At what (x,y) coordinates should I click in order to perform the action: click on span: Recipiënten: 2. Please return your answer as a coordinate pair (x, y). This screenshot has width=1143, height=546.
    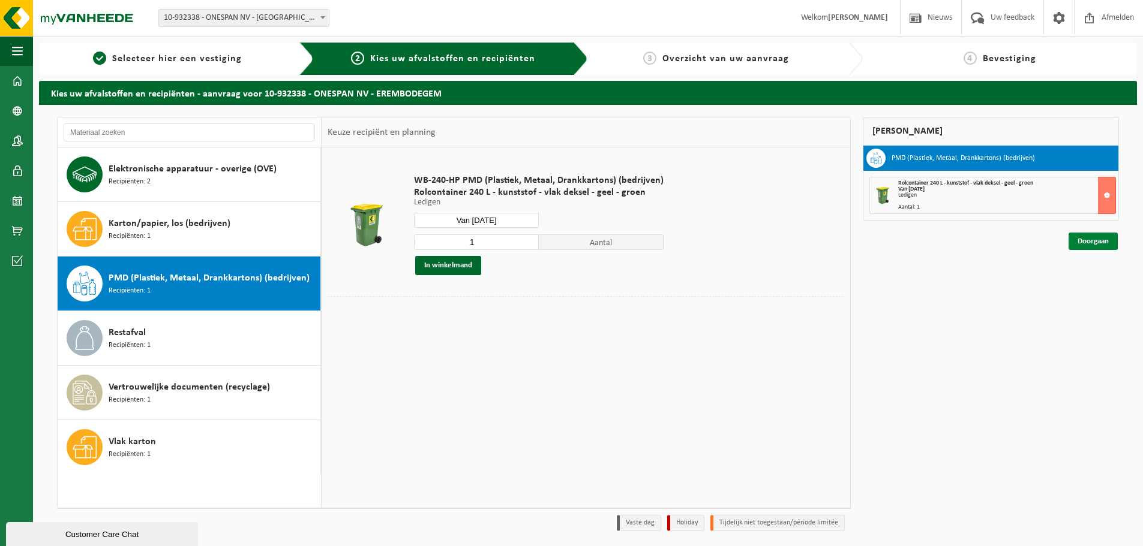
    Looking at the image, I should click on (130, 182).